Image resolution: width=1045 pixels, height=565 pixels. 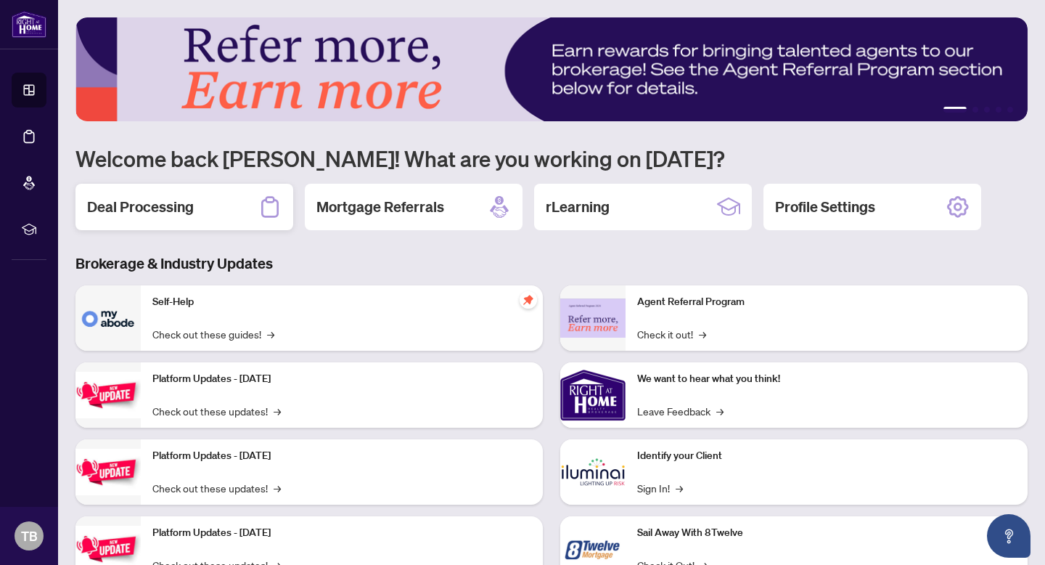 I want to click on h2: Mortgage Referrals, so click(x=380, y=207).